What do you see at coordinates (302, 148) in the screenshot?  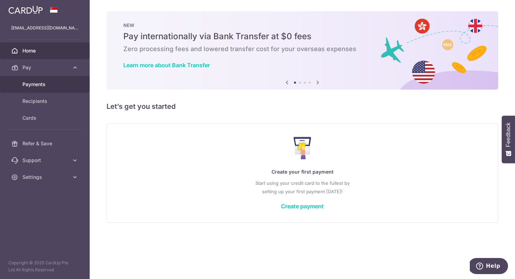 I see `img: Make Payment` at bounding box center [302, 148].